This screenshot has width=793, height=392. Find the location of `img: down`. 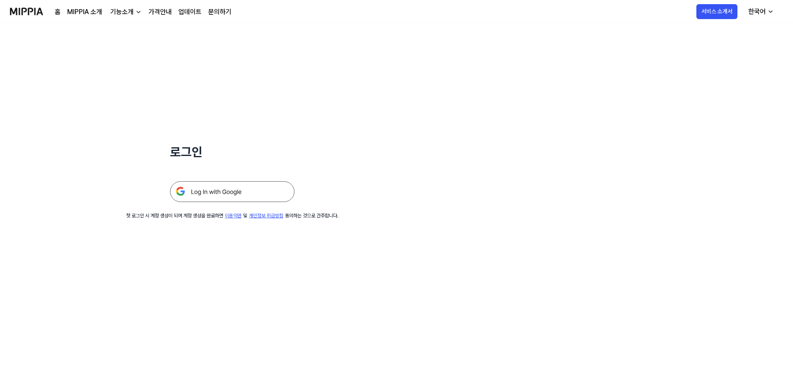

img: down is located at coordinates (139, 12).